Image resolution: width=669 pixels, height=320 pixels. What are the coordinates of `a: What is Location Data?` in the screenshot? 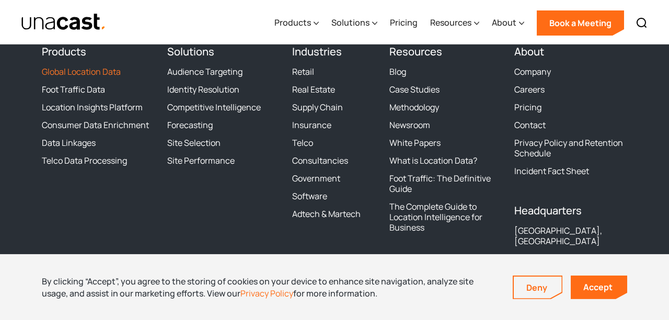 It's located at (433, 161).